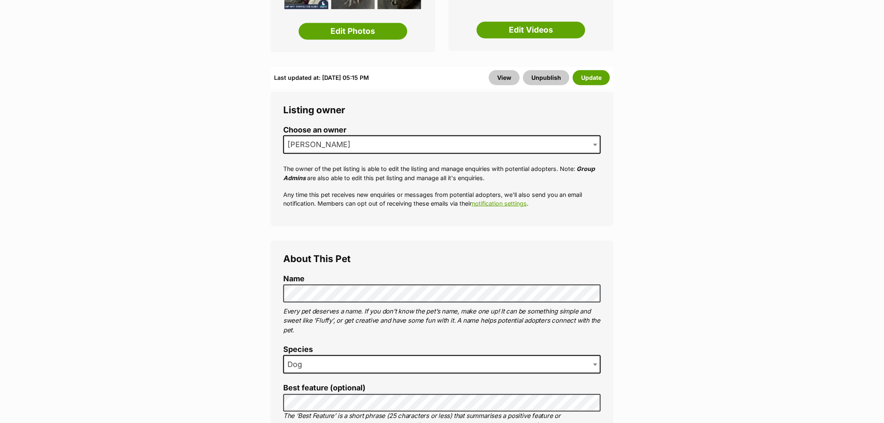 This screenshot has height=423, width=884. Describe the element at coordinates (442, 199) in the screenshot. I see `p: Any time this pet receives new enquiries or messages from potential adopters, we'll also send you...` at that location.